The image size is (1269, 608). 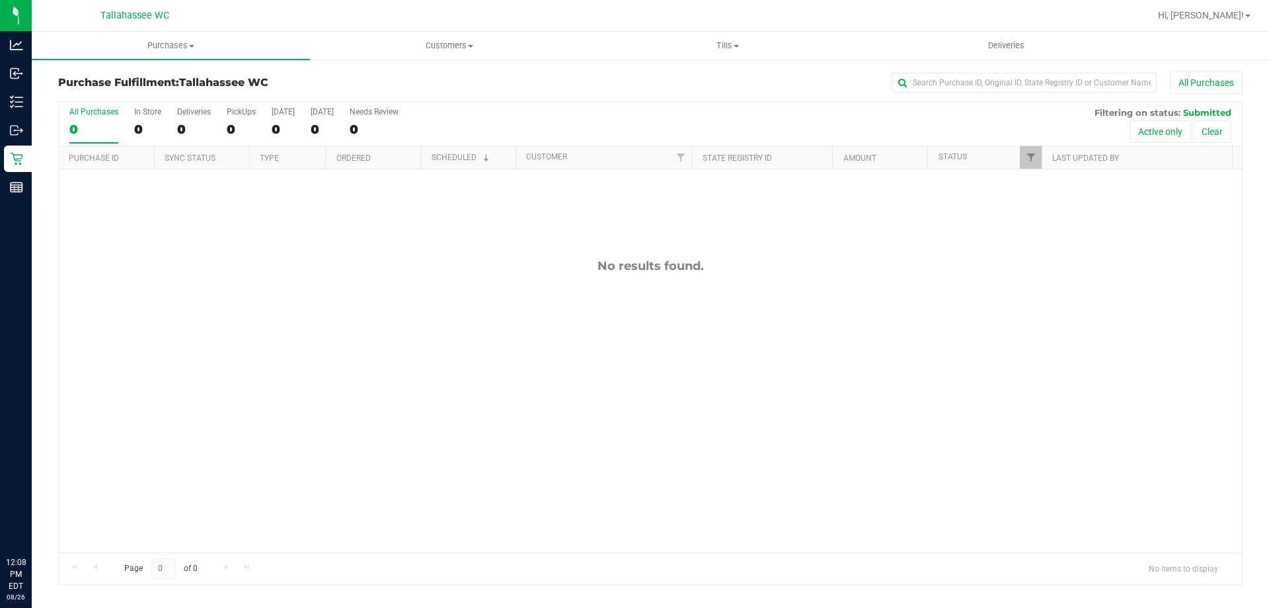 I want to click on button: Active only, so click(x=1160, y=132).